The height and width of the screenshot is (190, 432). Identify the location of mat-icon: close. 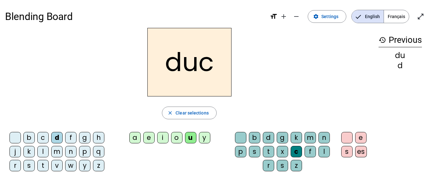
(170, 113).